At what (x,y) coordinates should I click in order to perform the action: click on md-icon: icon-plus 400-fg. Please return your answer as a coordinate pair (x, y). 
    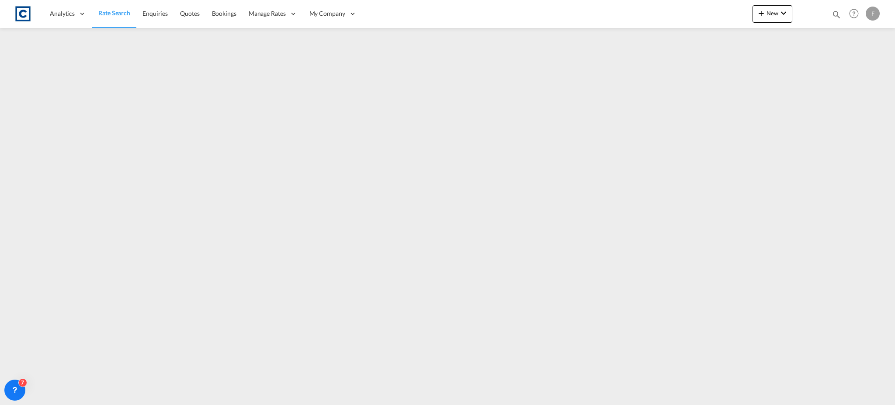
    Looking at the image, I should click on (761, 13).